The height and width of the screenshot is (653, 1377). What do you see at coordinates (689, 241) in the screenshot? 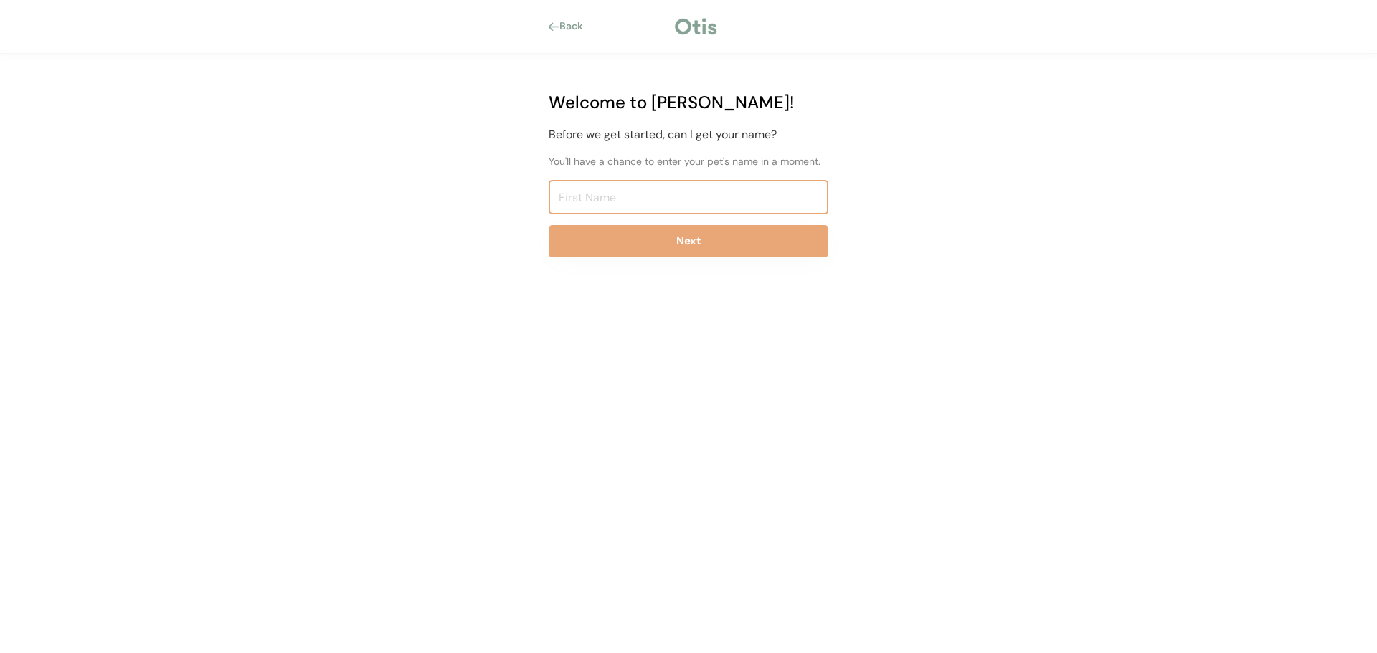
I see `button: Next` at bounding box center [689, 241].